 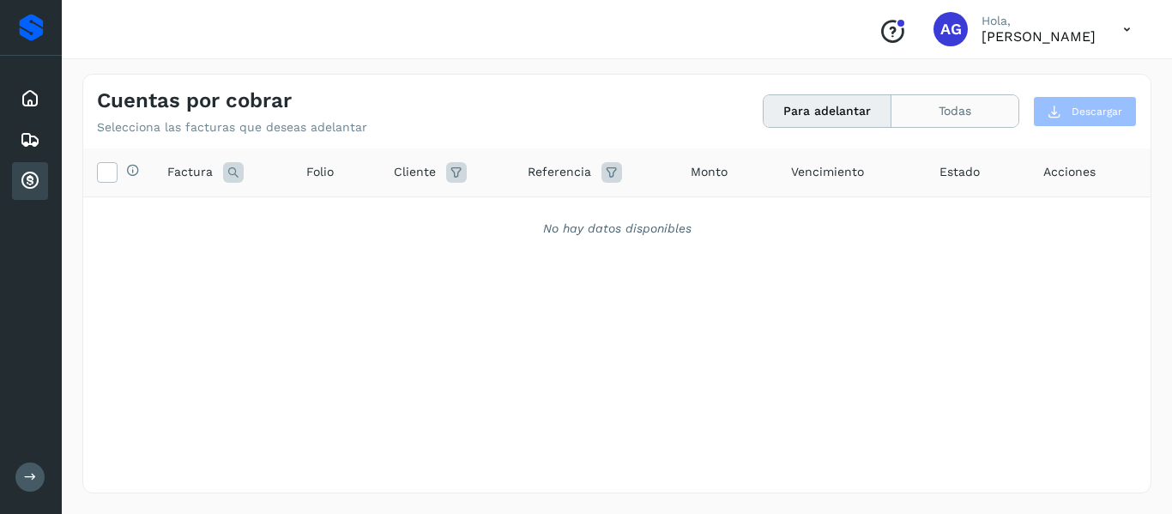 What do you see at coordinates (708, 172) in the screenshot?
I see `span: Monto` at bounding box center [708, 172].